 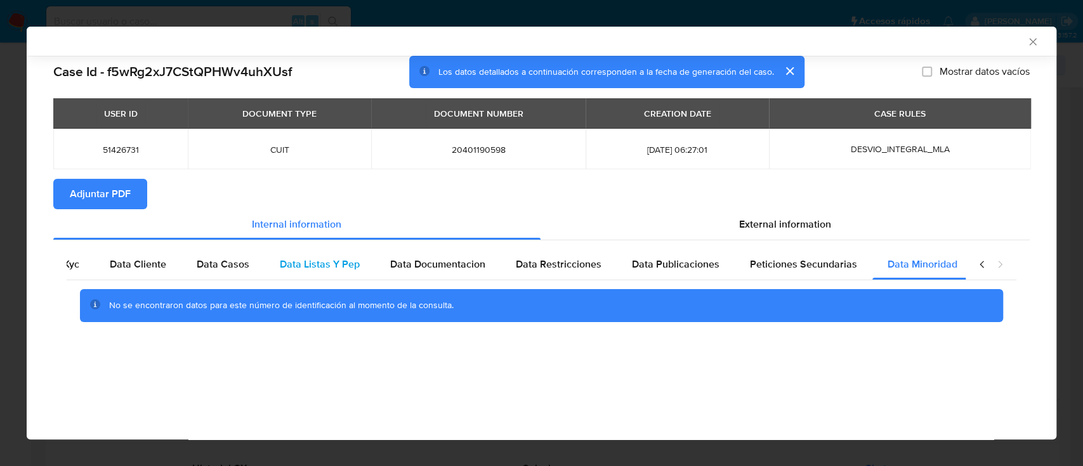 I want to click on span: Data Casos, so click(x=223, y=264).